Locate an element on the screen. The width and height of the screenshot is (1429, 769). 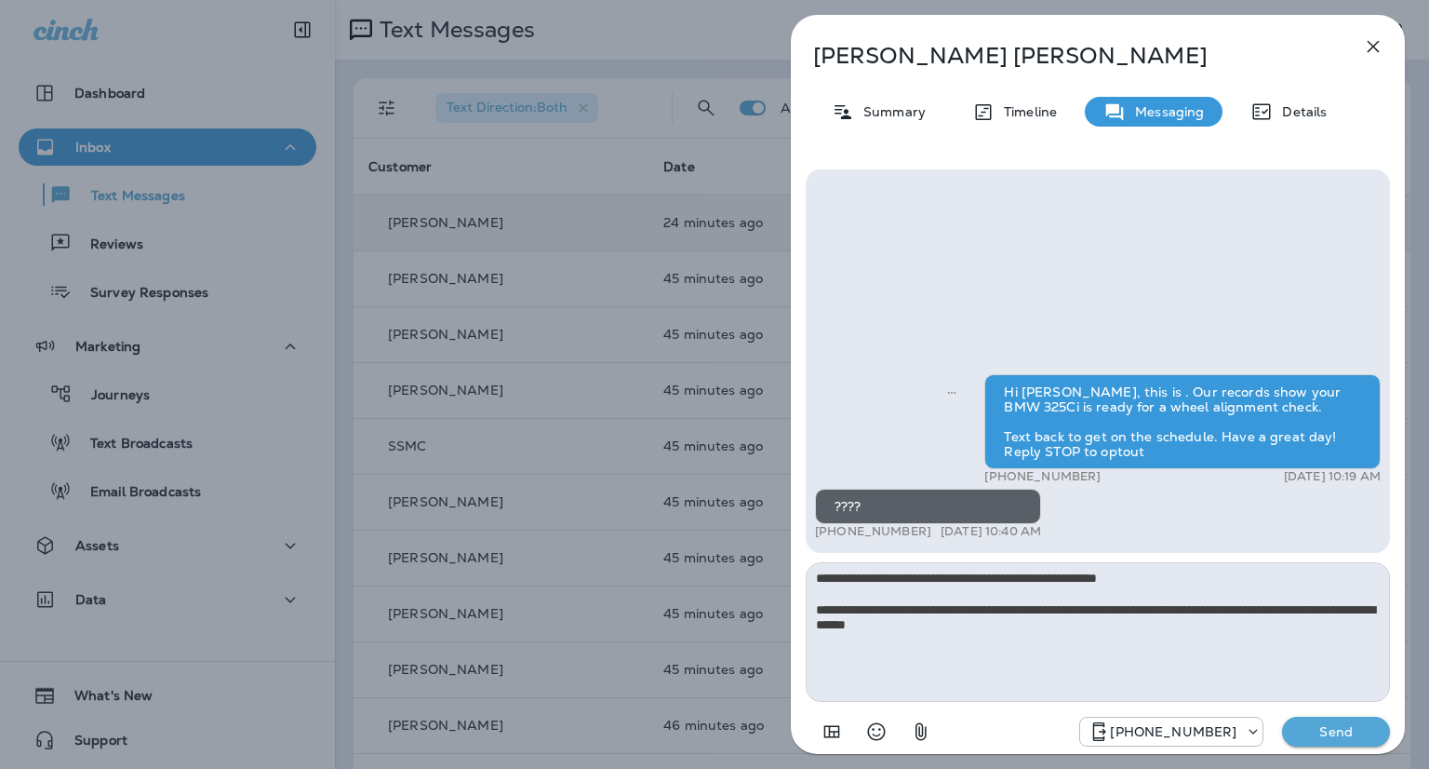
p: Send is located at coordinates (1336, 731).